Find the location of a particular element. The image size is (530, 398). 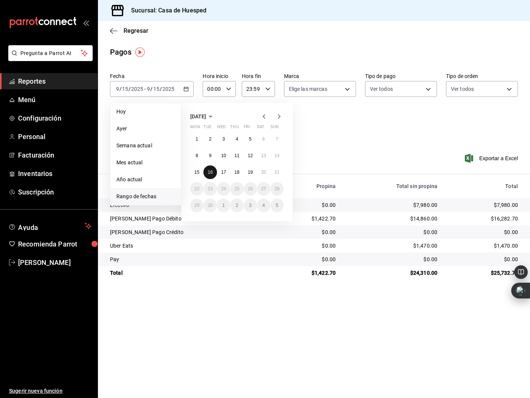

abbr: Monday is located at coordinates (195, 128).